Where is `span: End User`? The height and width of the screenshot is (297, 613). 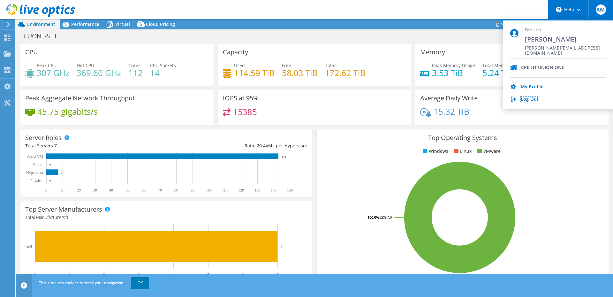
span: End User is located at coordinates (565, 30).